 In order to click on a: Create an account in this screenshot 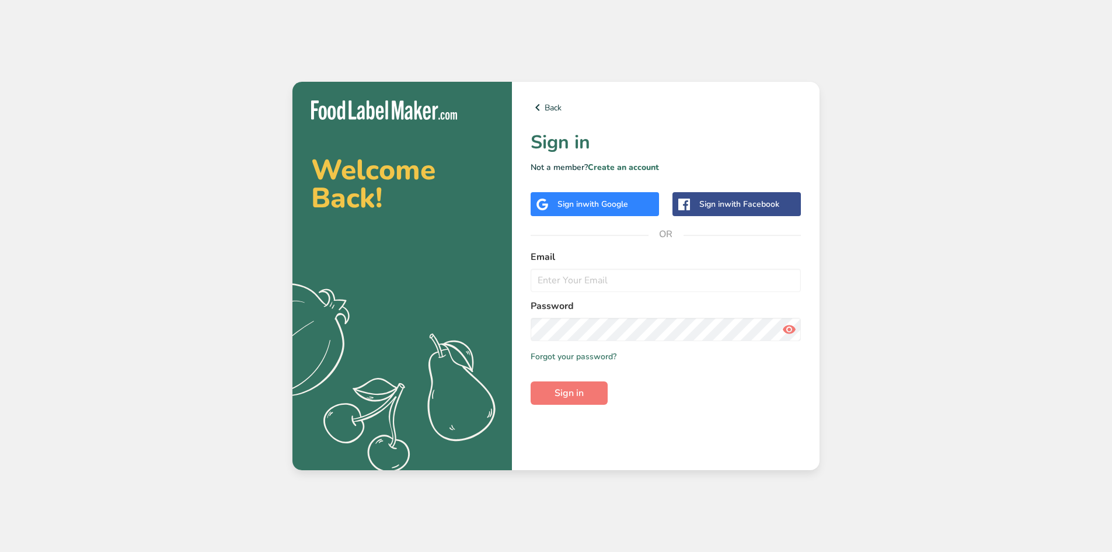, I will do `click(624, 167)`.